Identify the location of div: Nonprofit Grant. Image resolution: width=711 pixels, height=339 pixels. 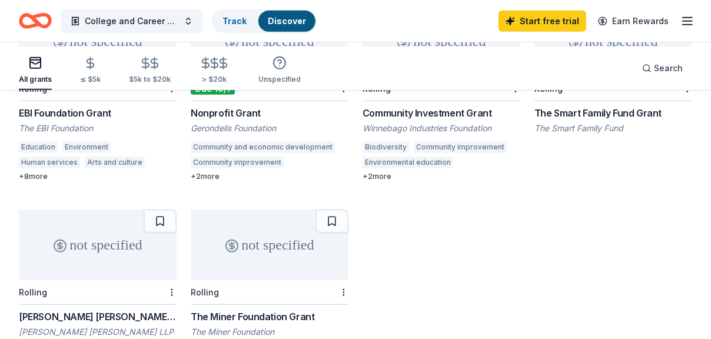
(270, 113).